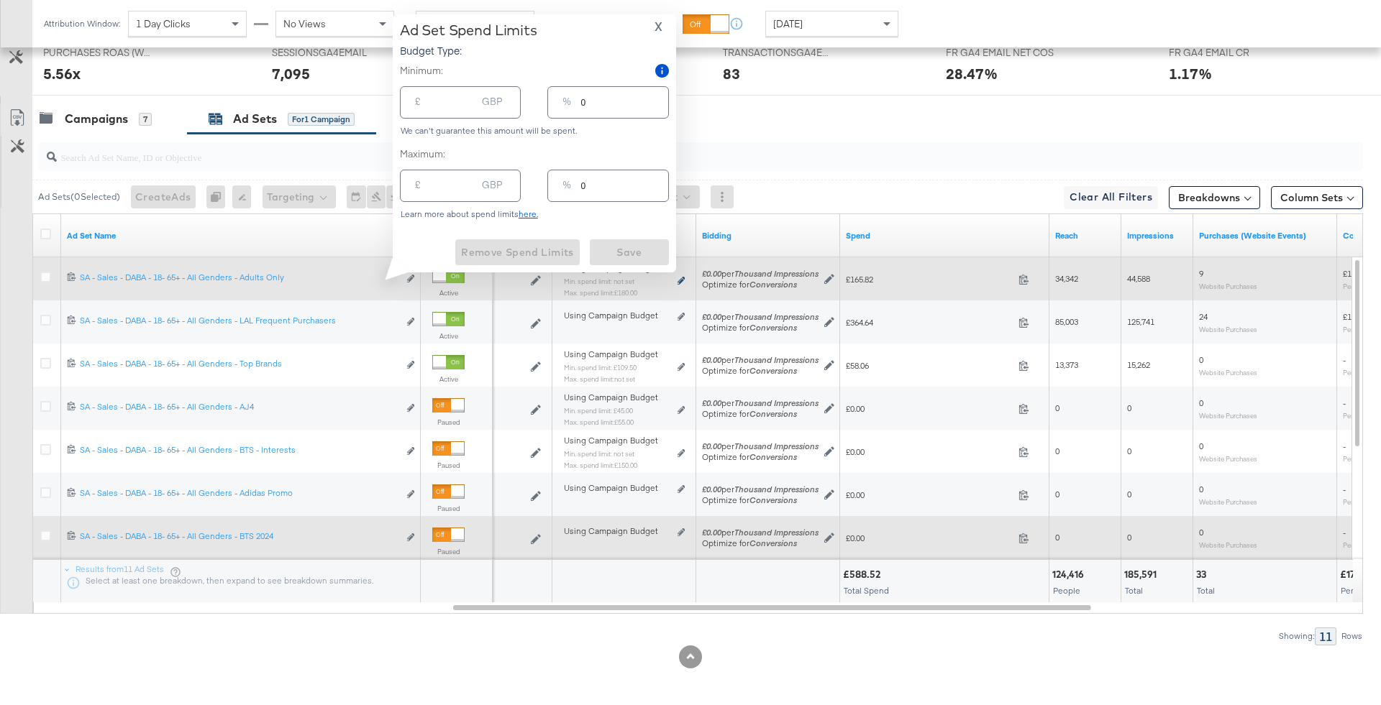 The width and height of the screenshot is (1381, 705). What do you see at coordinates (1138, 278) in the screenshot?
I see `span: 44,588` at bounding box center [1138, 278].